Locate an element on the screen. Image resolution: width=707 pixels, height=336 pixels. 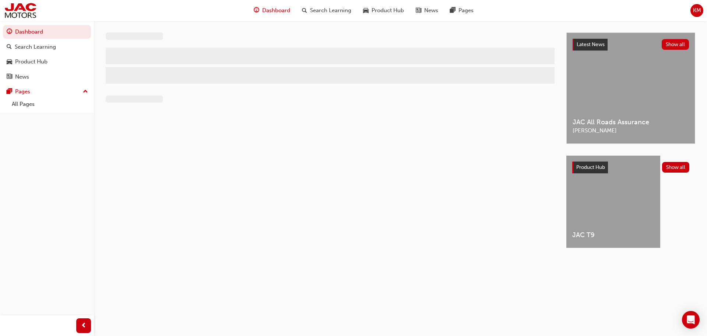
button: Pages is located at coordinates (47, 91).